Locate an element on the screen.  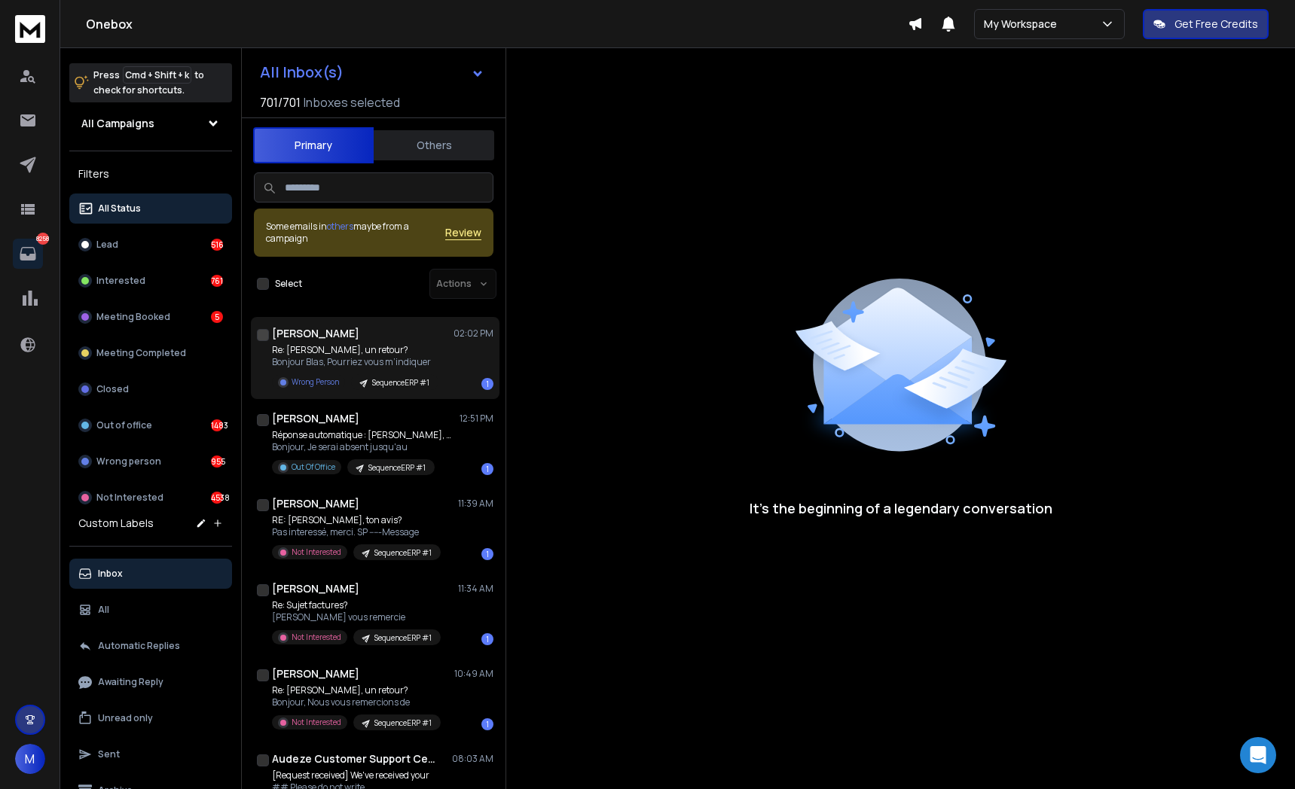
button: Not Interested4538 is located at coordinates (151, 498).